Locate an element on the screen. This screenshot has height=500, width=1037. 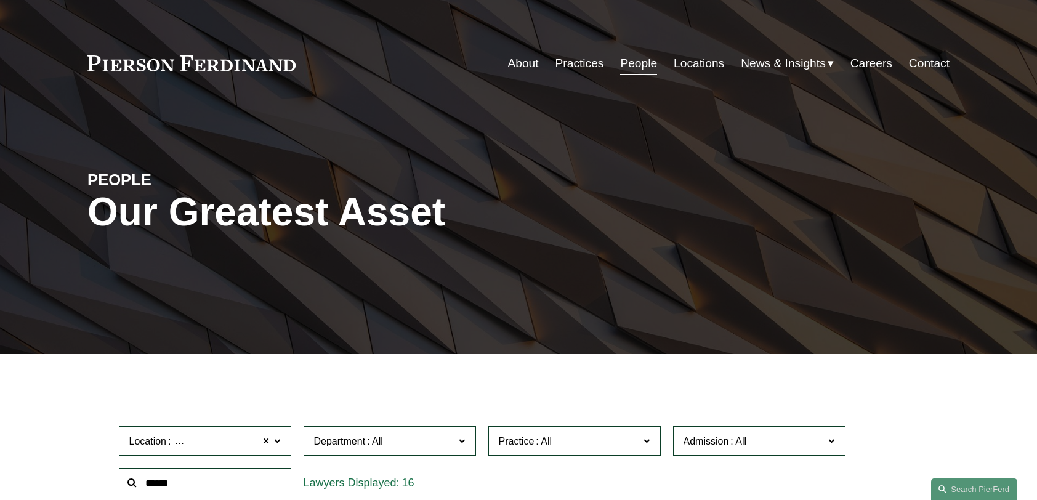
span: 16 is located at coordinates (408, 483).